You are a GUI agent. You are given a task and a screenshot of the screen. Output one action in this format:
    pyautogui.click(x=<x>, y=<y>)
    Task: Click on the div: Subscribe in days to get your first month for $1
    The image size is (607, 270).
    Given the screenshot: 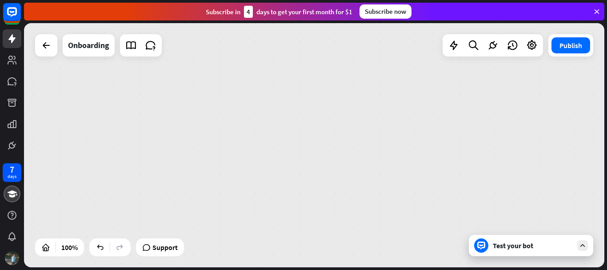 What is the action you would take?
    pyautogui.click(x=279, y=12)
    